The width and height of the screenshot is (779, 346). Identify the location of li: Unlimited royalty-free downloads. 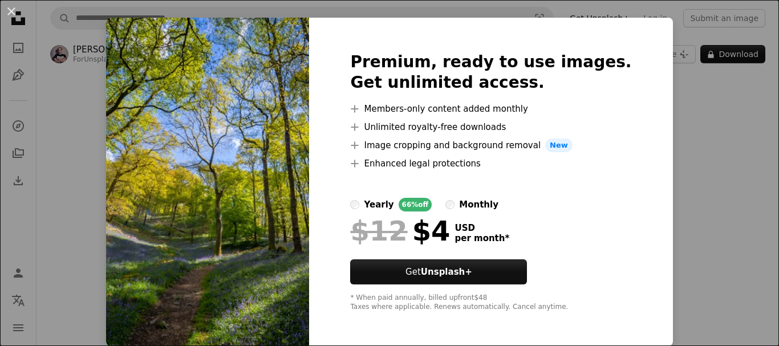
(490, 127).